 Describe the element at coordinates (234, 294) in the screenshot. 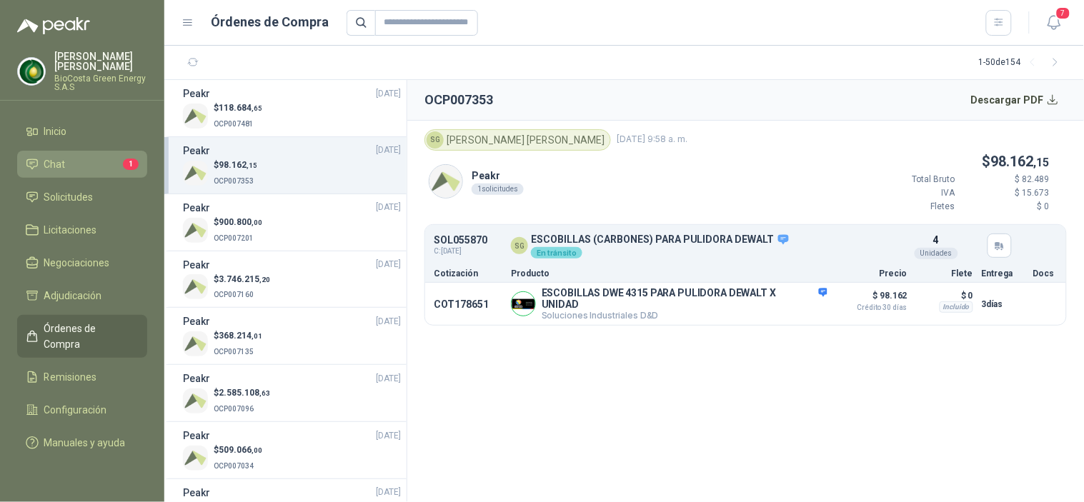

I see `span: OCP007160` at that location.